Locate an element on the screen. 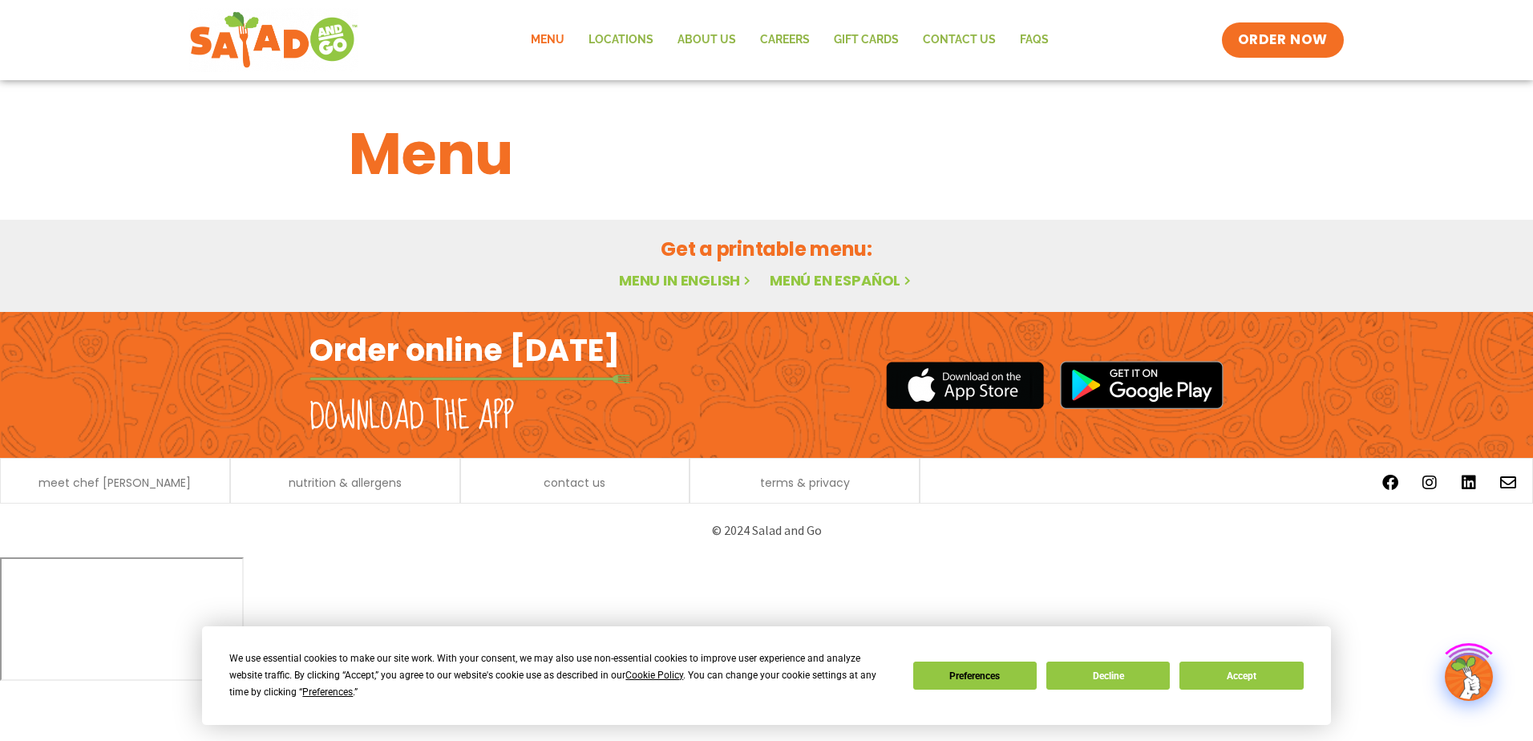 The image size is (1533, 741). h2: Download the app is located at coordinates (411, 417).